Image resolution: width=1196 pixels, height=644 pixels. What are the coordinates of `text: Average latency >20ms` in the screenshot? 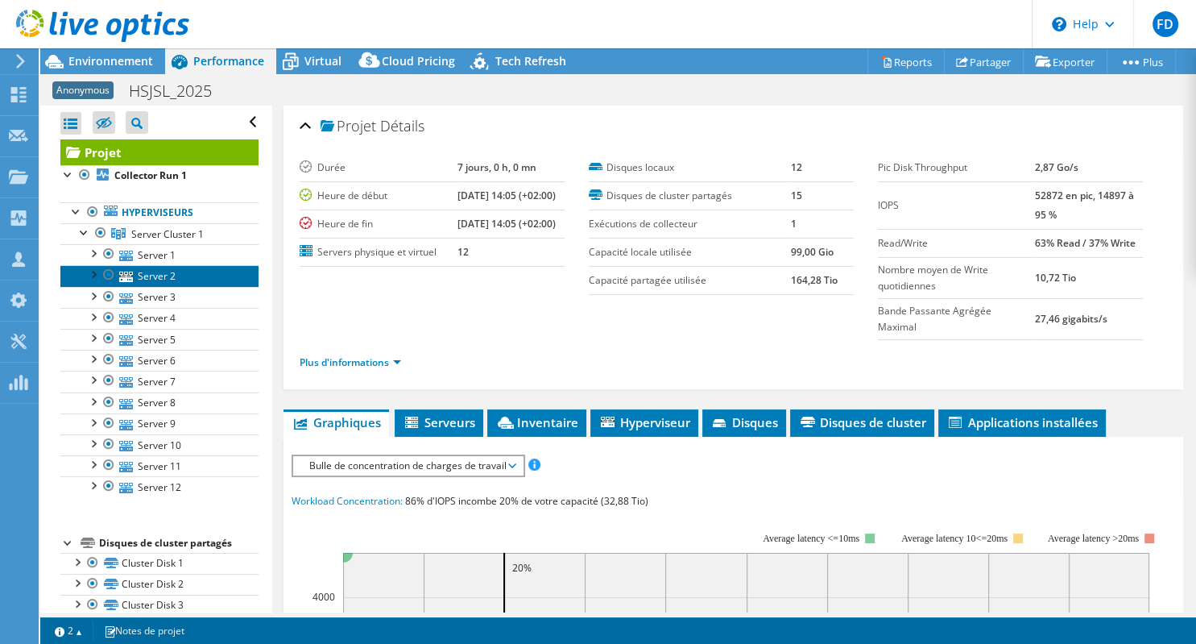 It's located at (1093, 538).